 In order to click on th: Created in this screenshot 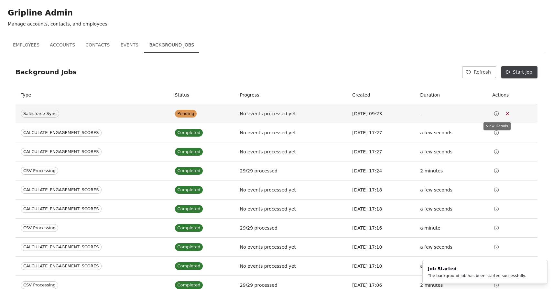, I will do `click(381, 95)`.